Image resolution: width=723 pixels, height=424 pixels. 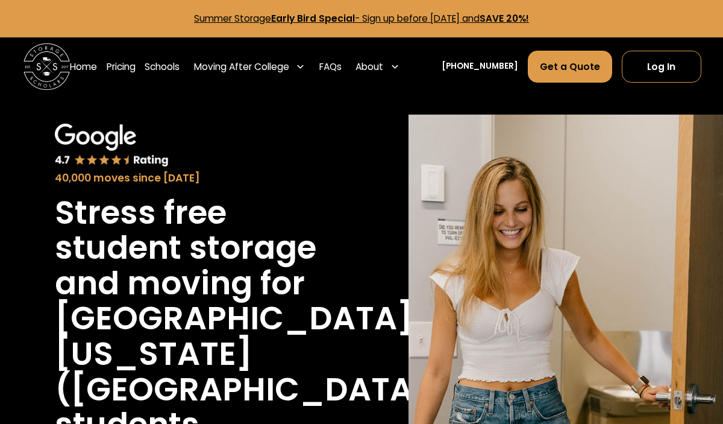 What do you see at coordinates (195, 248) in the screenshot?
I see `h1: Stress free student storage and moving for` at bounding box center [195, 248].